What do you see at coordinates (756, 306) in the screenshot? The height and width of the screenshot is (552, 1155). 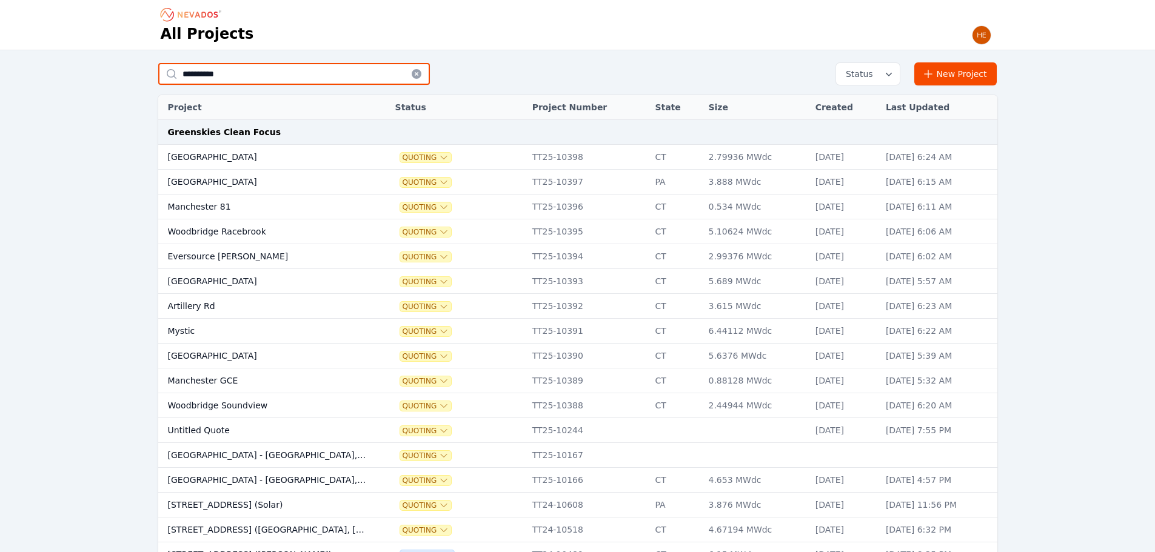 I see `td: 3.615 MWdc` at bounding box center [756, 306].